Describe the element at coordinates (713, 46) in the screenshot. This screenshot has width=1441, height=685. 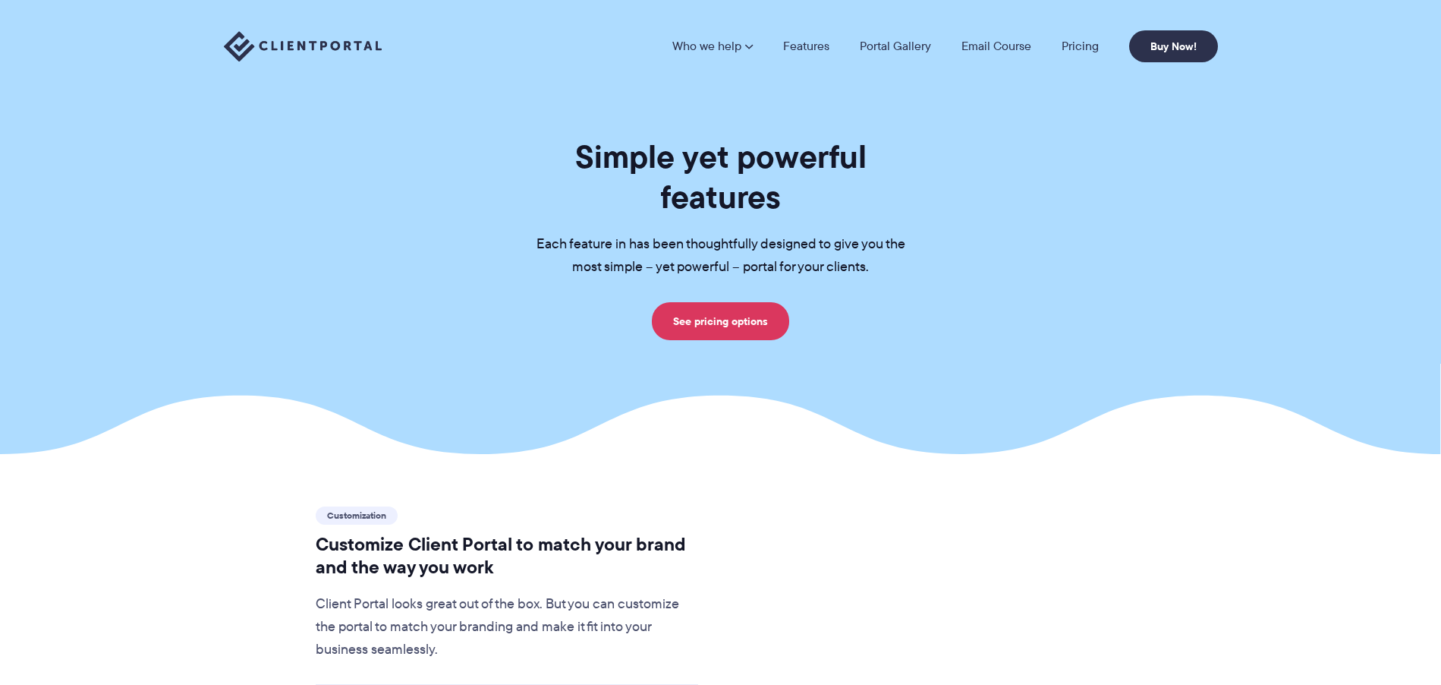
I see `a: Who we help` at that location.